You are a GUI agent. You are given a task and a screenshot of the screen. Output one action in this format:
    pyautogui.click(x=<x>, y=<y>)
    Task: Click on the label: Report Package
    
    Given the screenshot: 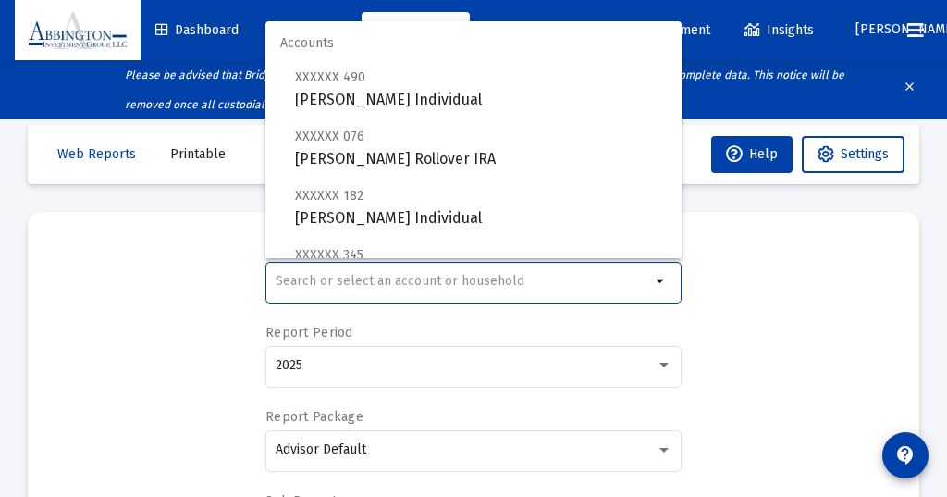 What is the action you would take?
    pyautogui.click(x=314, y=416)
    